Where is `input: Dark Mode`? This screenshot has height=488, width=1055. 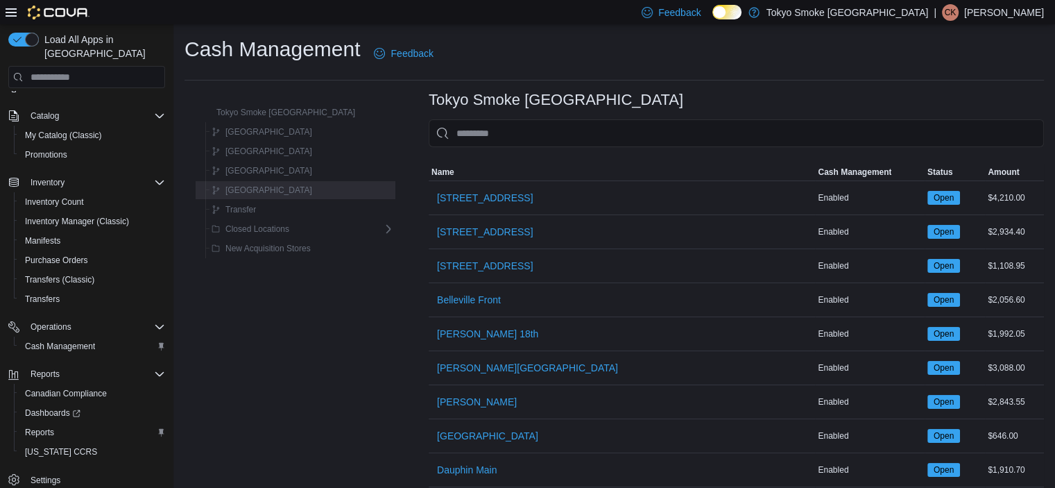
input: Dark Mode is located at coordinates (727, 12).